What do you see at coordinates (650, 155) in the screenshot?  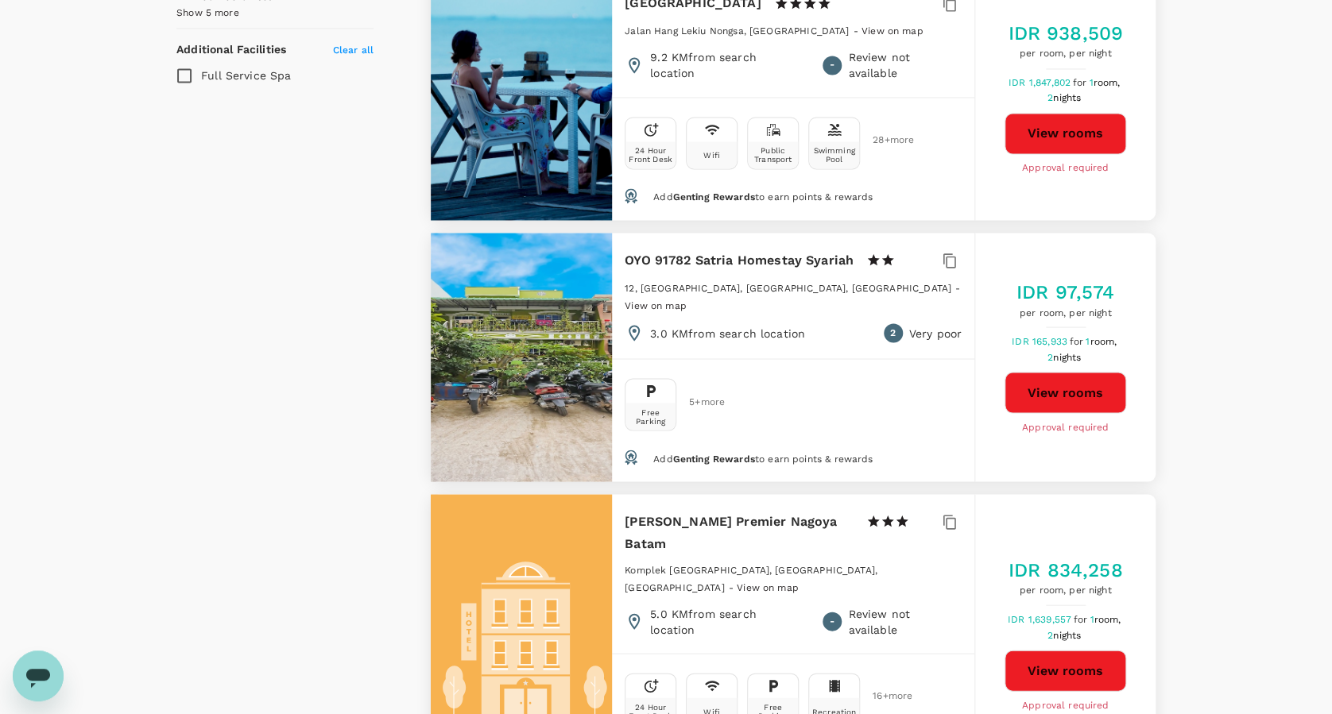 I see `div: 24 Hour Front Desk` at bounding box center [650, 155].